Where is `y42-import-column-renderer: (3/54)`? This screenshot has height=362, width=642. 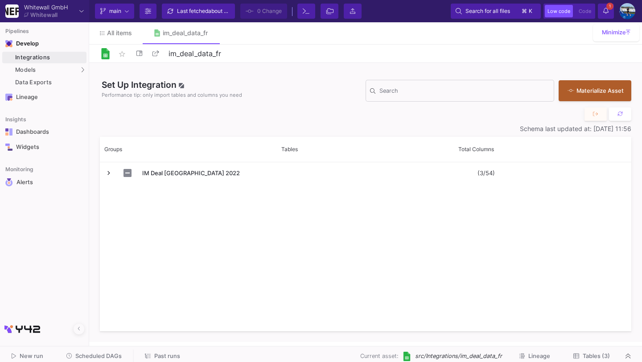 y42-import-column-renderer: (3/54) is located at coordinates (486, 173).